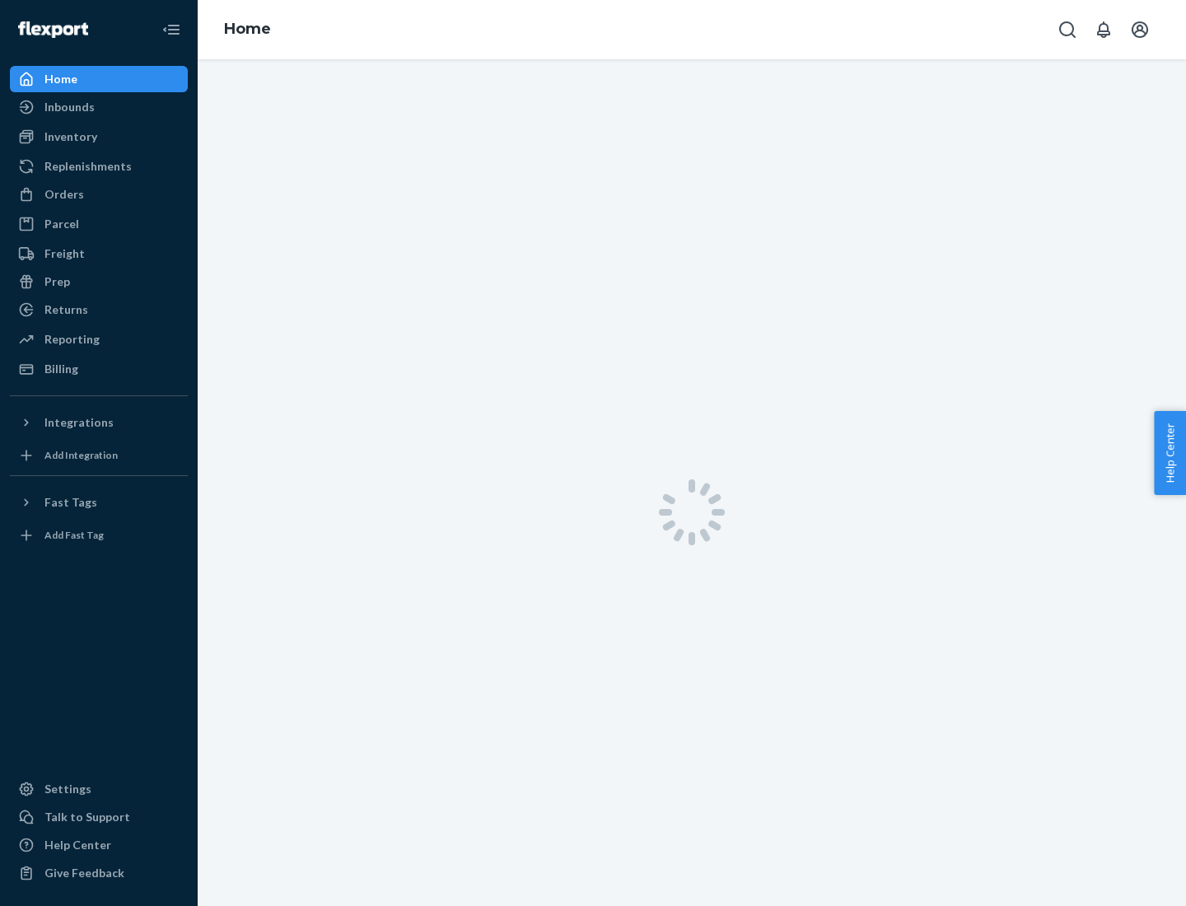  I want to click on a: Freight, so click(99, 254).